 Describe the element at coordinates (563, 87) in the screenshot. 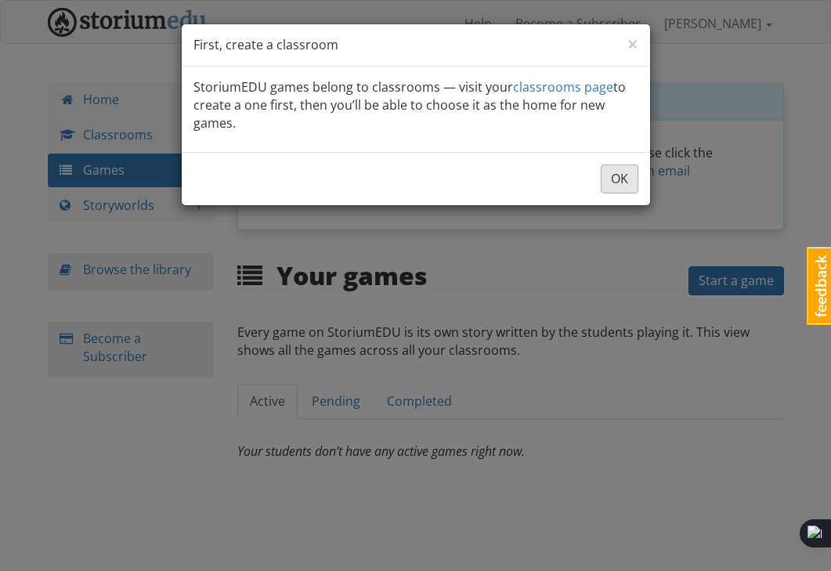

I see `a: classrooms page` at that location.